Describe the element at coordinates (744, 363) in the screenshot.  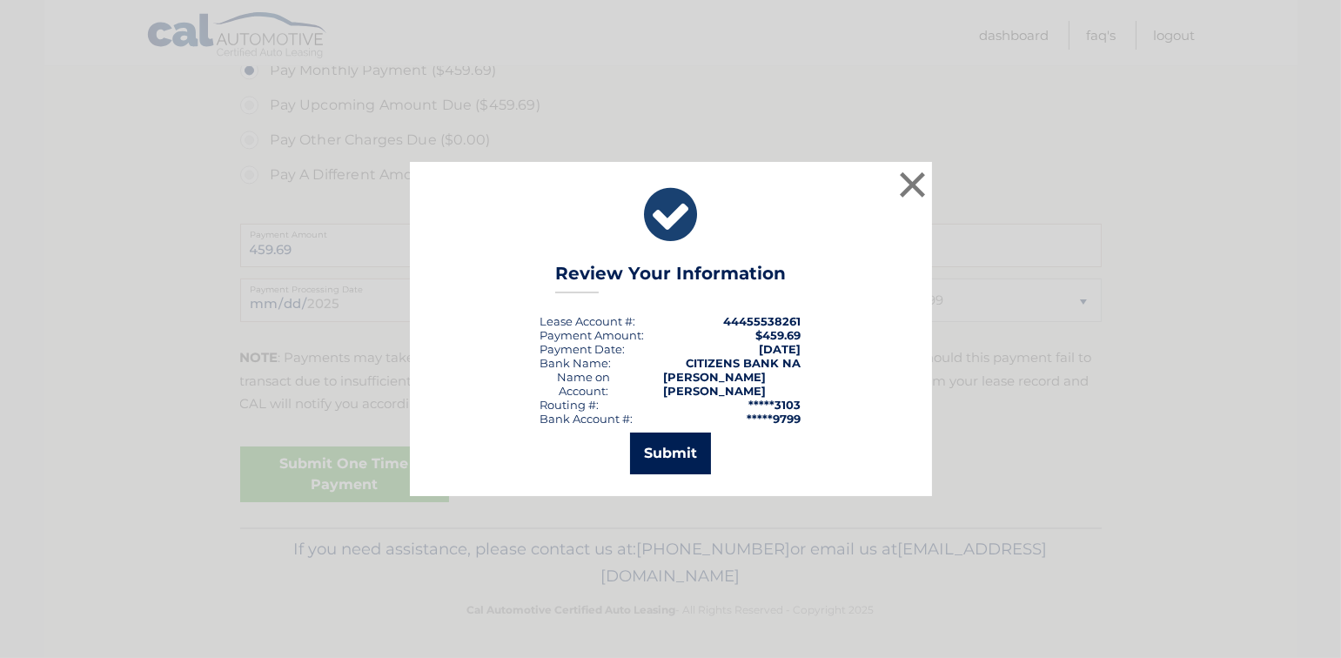
I see `strong: CITIZENS BANK NA` at that location.